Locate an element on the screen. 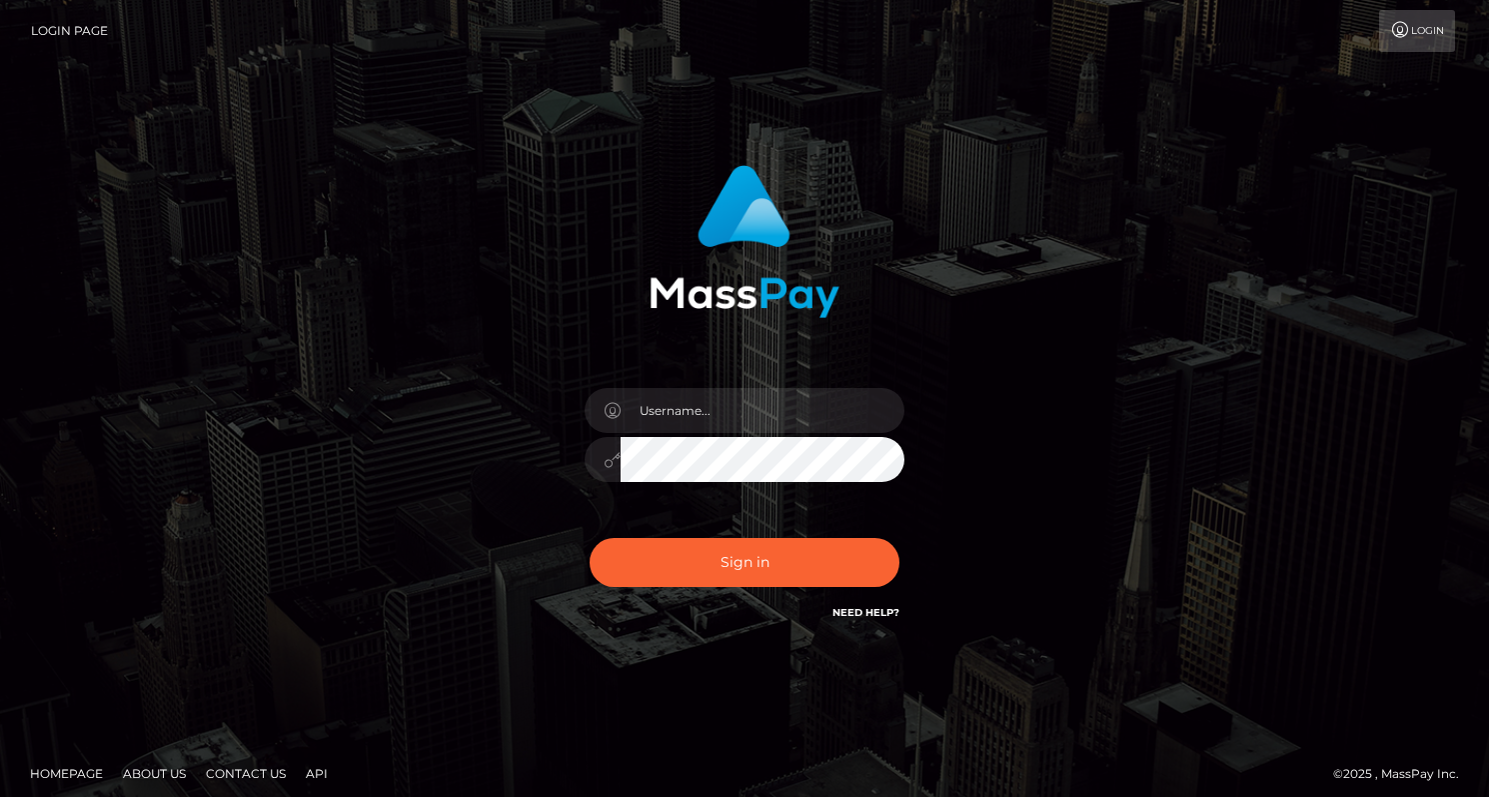 Image resolution: width=1489 pixels, height=797 pixels. a: Homepage is located at coordinates (66, 773).